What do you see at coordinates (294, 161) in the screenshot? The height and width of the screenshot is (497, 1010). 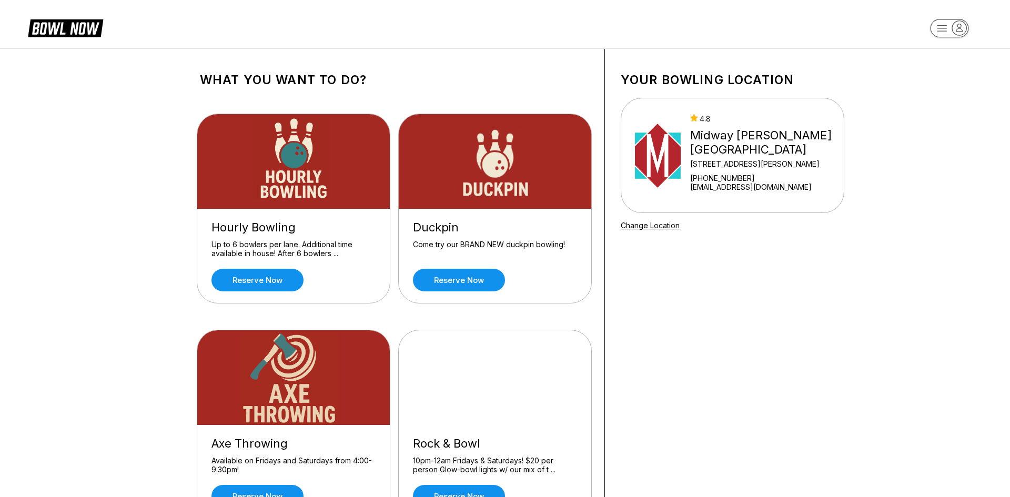 I see `img: Hourly Bowling` at bounding box center [294, 161].